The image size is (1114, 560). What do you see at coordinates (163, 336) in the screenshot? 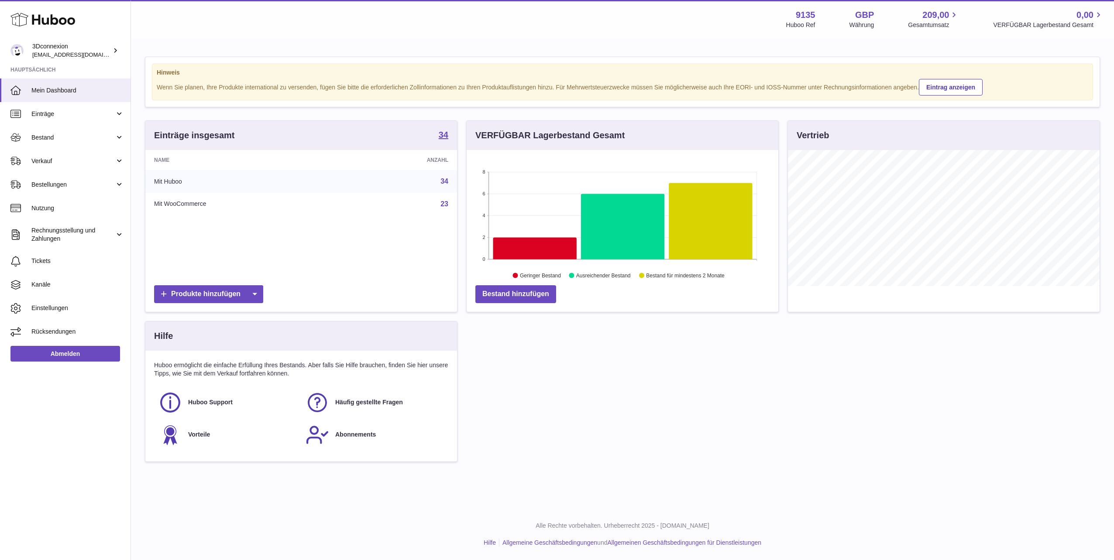
I see `h3: Hilfe` at bounding box center [163, 336].